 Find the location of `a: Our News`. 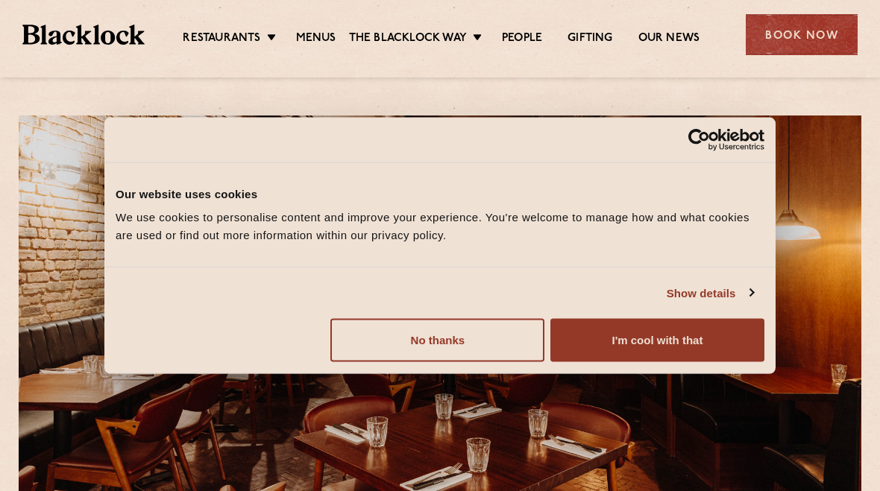

a: Our News is located at coordinates (669, 39).